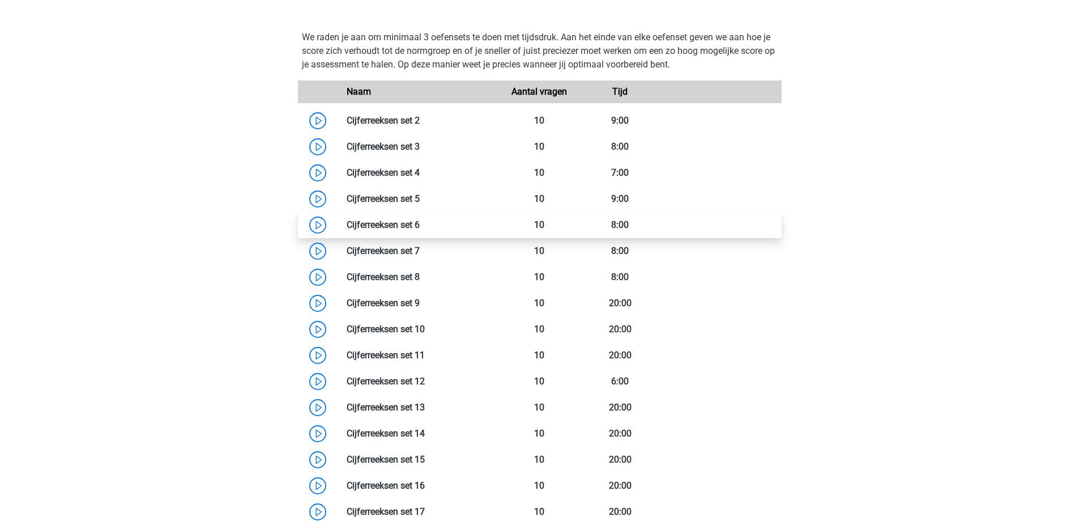  I want to click on div: Tijd, so click(620, 92).